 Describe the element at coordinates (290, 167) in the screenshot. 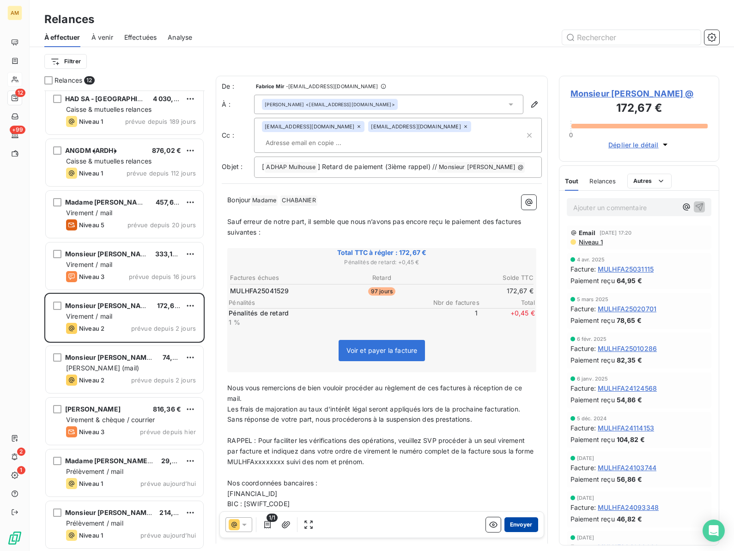

I see `span: ADHAP Mulhouse` at that location.